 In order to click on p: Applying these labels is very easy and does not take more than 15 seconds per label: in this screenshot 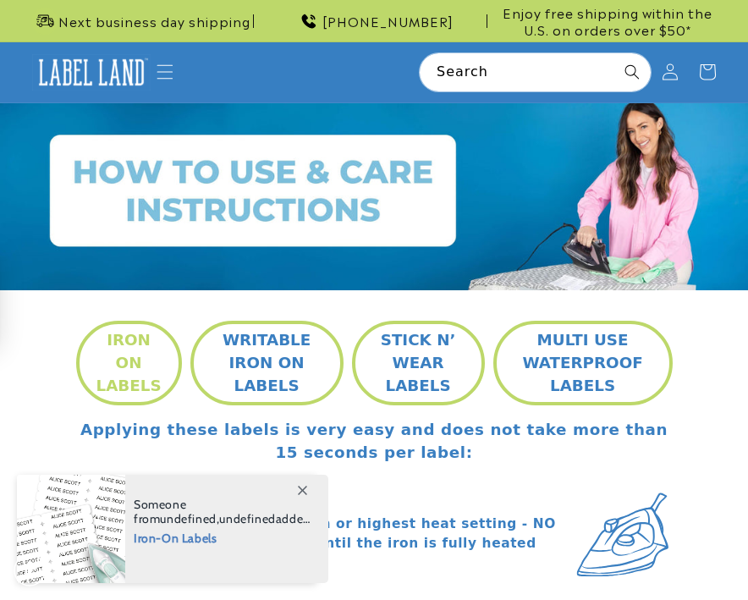, I will do `click(374, 441)`.